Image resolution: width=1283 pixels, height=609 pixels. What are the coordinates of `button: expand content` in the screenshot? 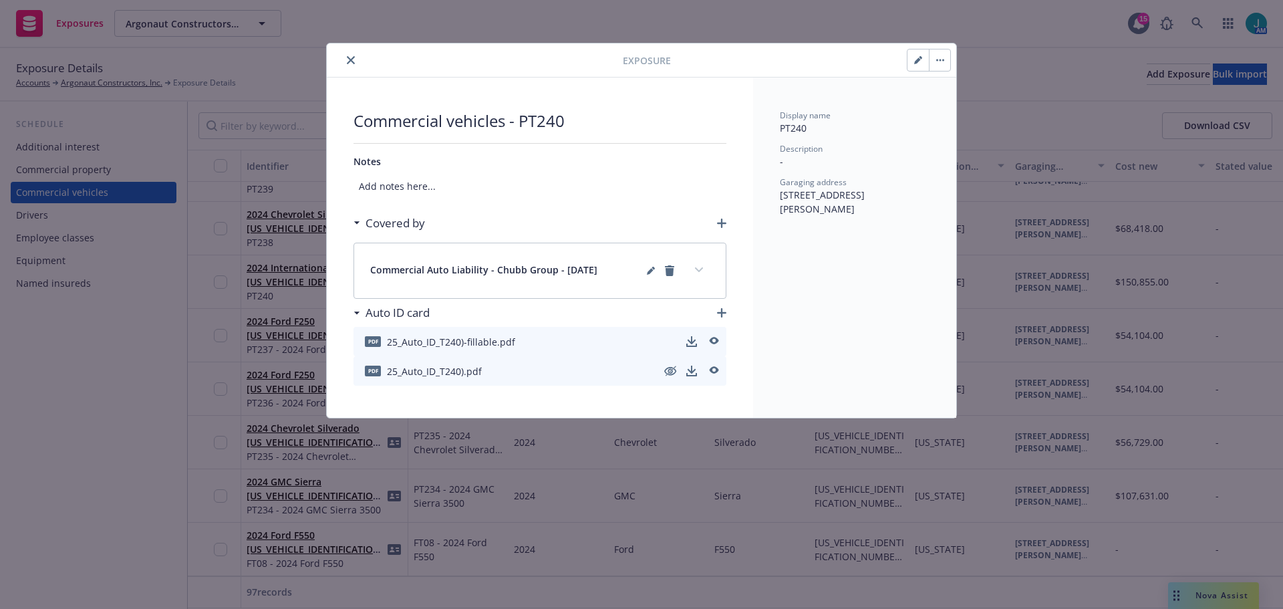 It's located at (699, 270).